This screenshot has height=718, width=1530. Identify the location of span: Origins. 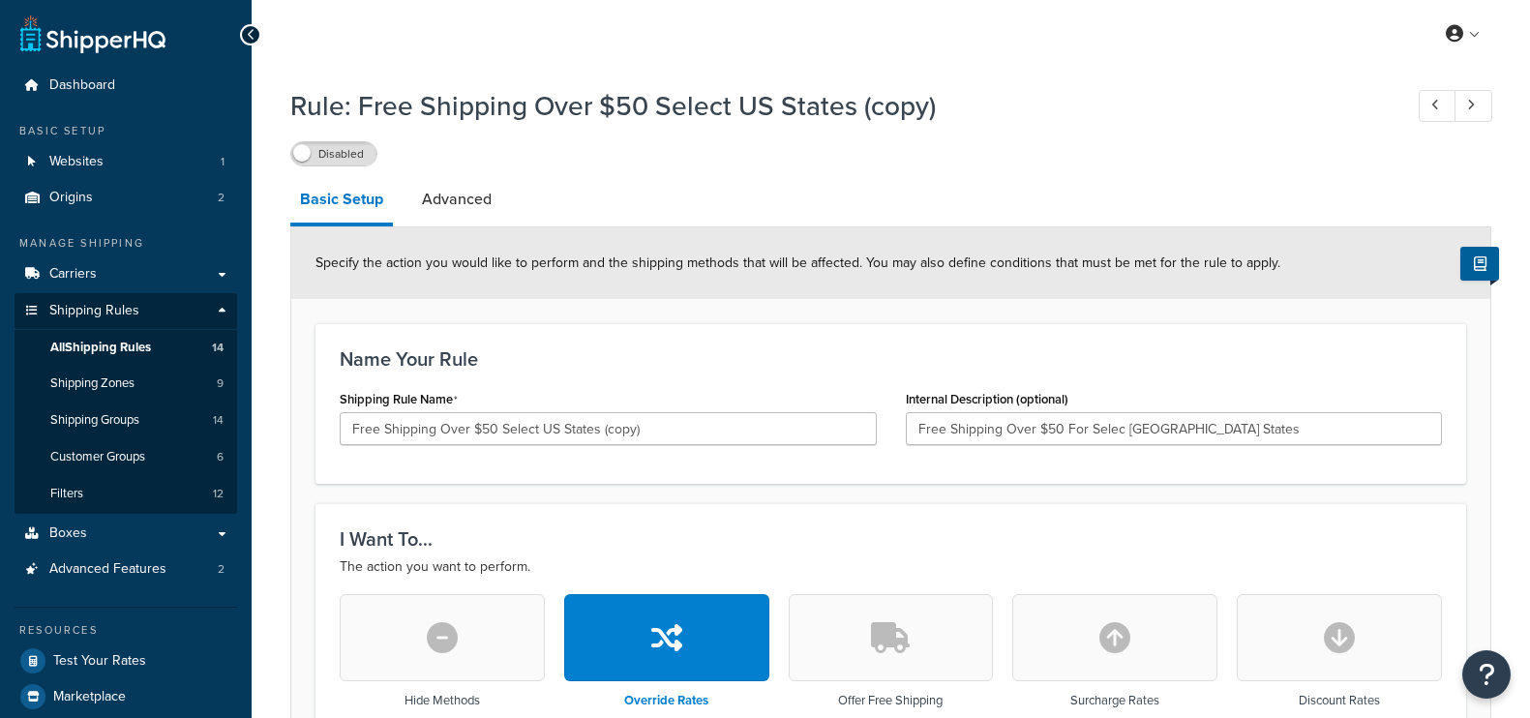
(71, 197).